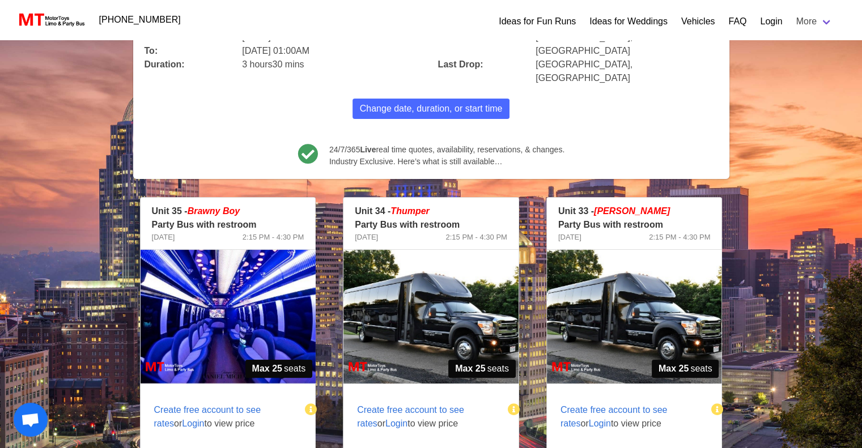 The height and width of the screenshot is (448, 862). I want to click on p: Unit 34 -, so click(431, 211).